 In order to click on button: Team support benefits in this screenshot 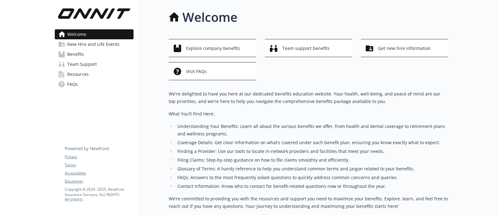, I will do `click(309, 48)`.